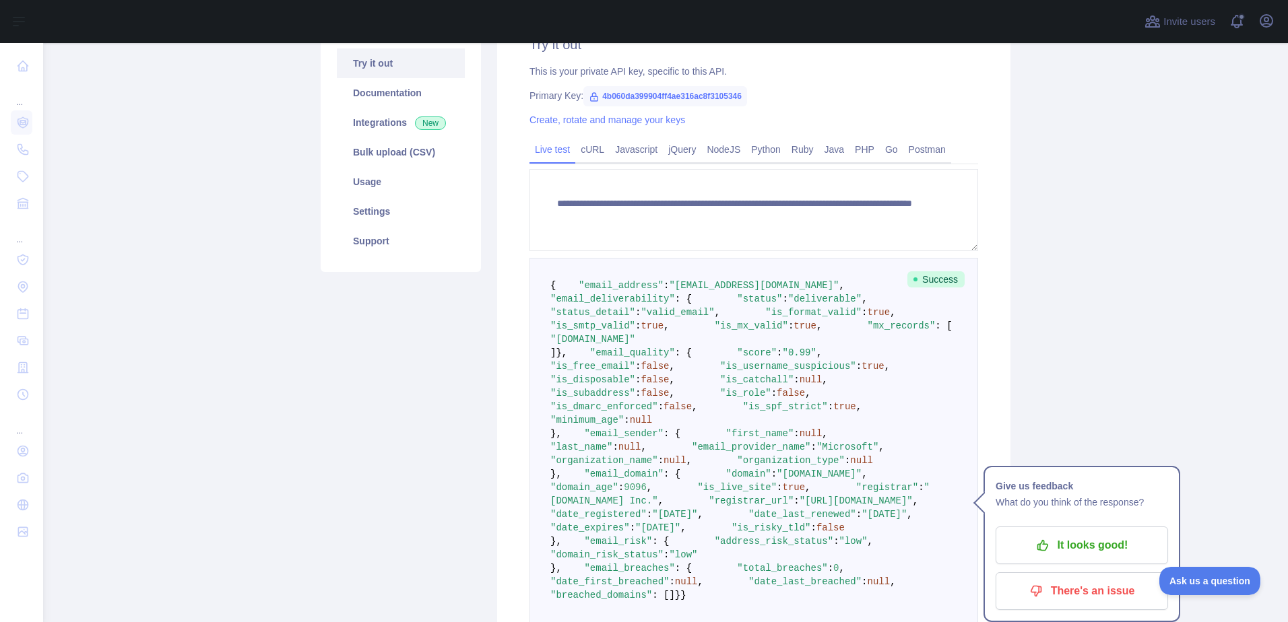 The image size is (1288, 622). I want to click on a: Go, so click(891, 150).